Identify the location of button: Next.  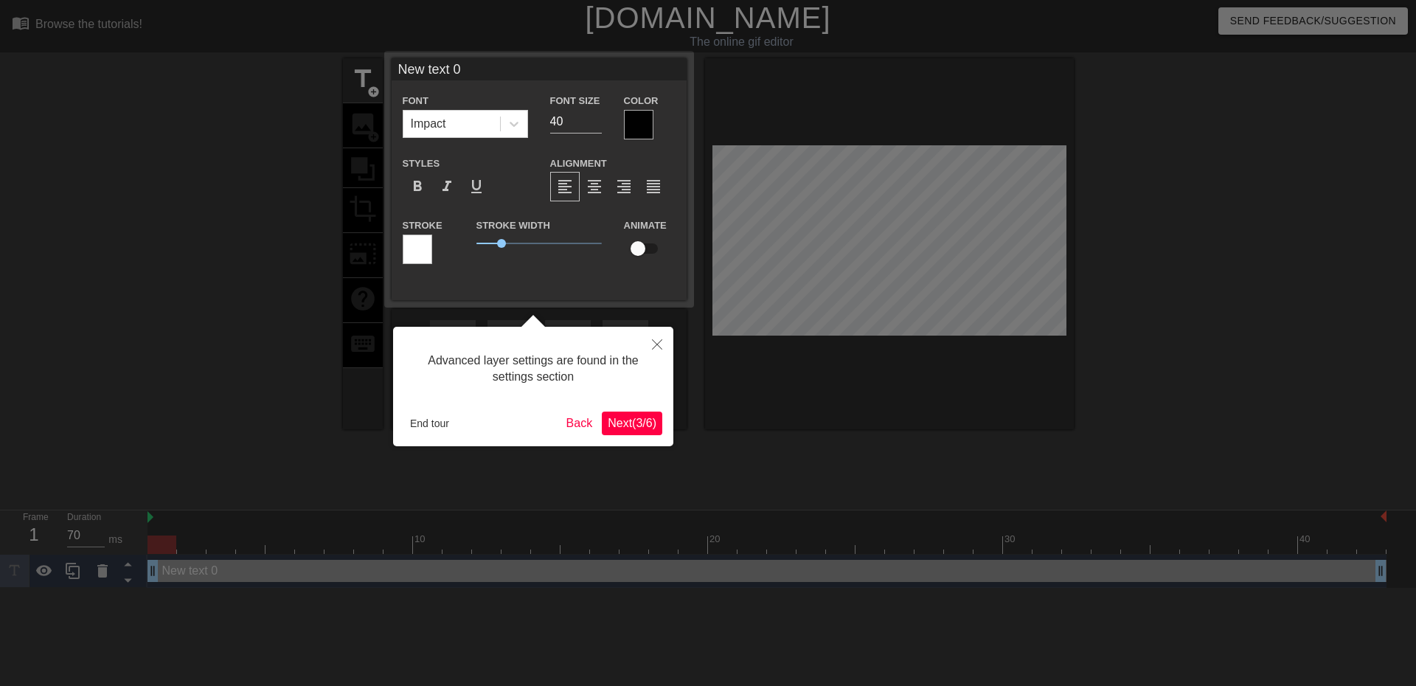
(632, 423).